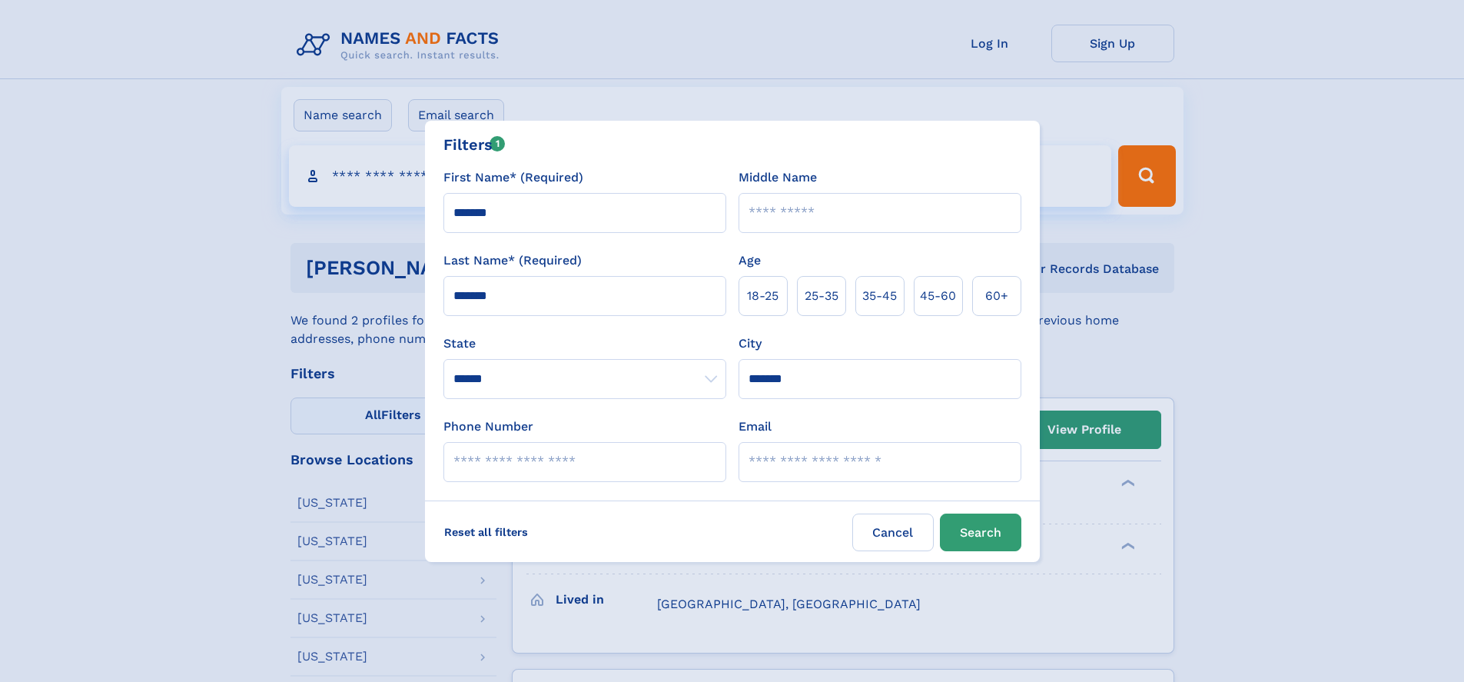 The image size is (1464, 682). Describe the element at coordinates (822, 296) in the screenshot. I see `span: 25‑35` at that location.